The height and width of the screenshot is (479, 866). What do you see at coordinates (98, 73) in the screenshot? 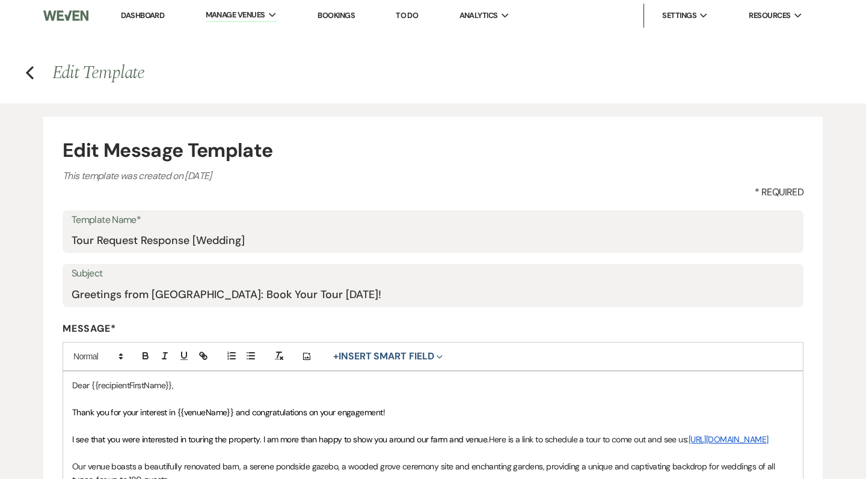
I see `span: Edit Template` at bounding box center [98, 73].